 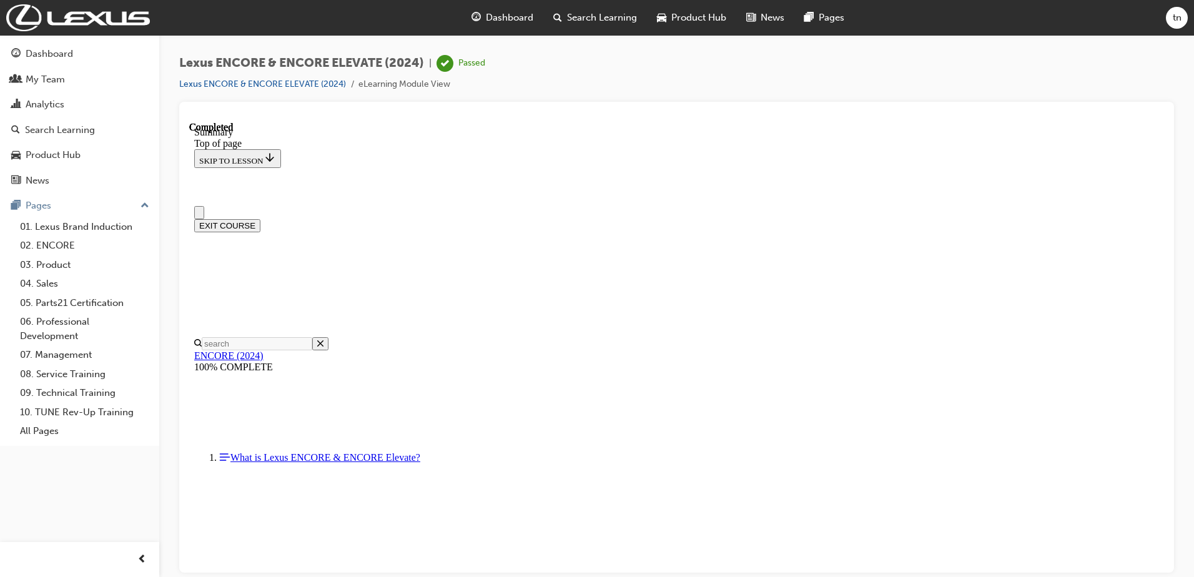 I want to click on span: Search Learning, so click(x=602, y=17).